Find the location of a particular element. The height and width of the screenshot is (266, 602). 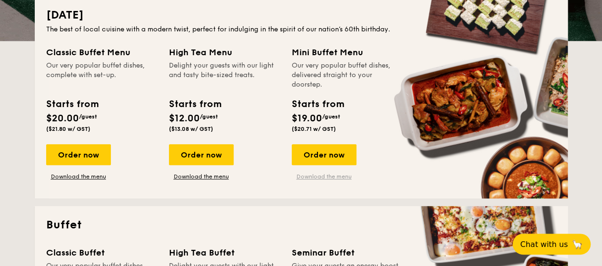

div: Our very popular buffet dishes, delivered straight to your doorstep. is located at coordinates (348, 75).